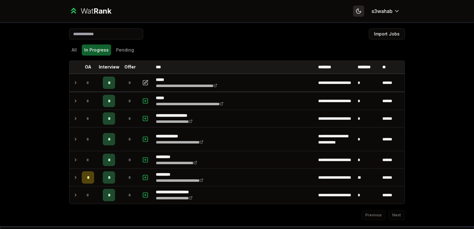 The image size is (474, 229). I want to click on button: In Progress, so click(96, 50).